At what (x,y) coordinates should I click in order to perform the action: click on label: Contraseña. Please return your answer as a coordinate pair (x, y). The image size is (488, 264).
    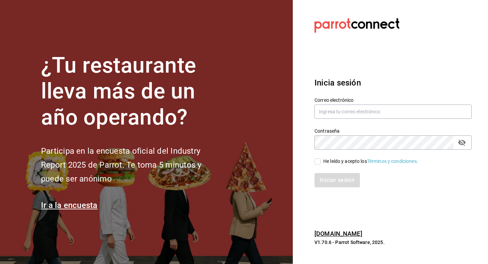
    Looking at the image, I should click on (393, 131).